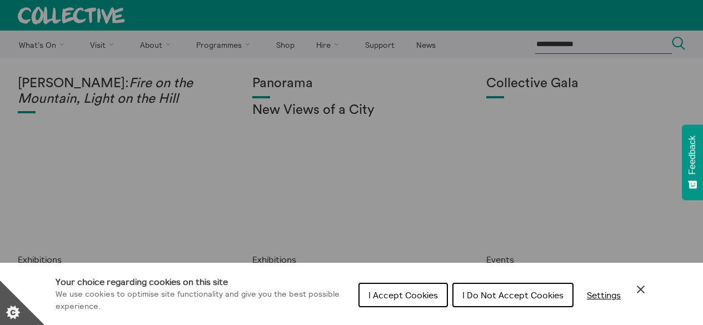 Image resolution: width=703 pixels, height=325 pixels. I want to click on p: We use cookies to optimise site functionality and give you the best possible experience., so click(202, 300).